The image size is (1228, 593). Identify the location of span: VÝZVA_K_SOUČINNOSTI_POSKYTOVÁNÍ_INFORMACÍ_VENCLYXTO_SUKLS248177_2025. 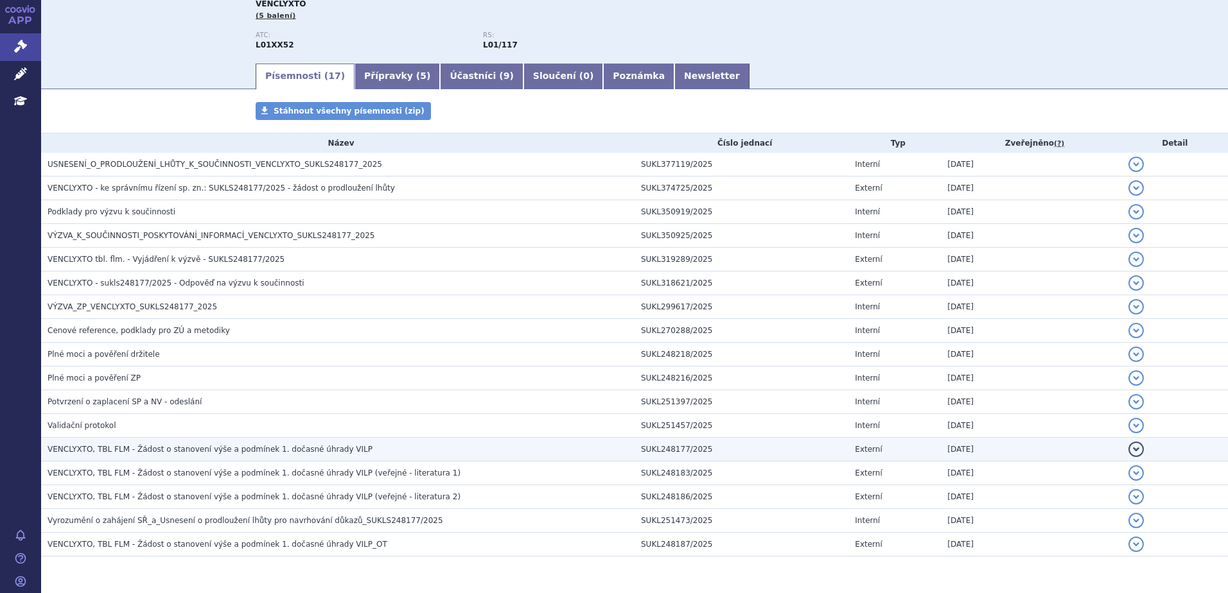
(211, 236).